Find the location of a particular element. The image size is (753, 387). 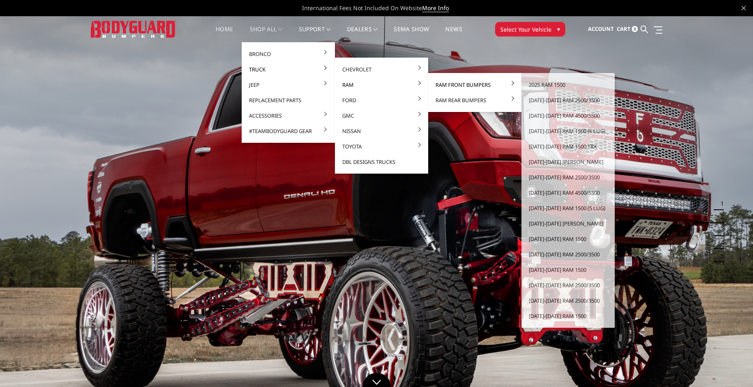

a: Ram Rear Bumpers is located at coordinates (475, 100).